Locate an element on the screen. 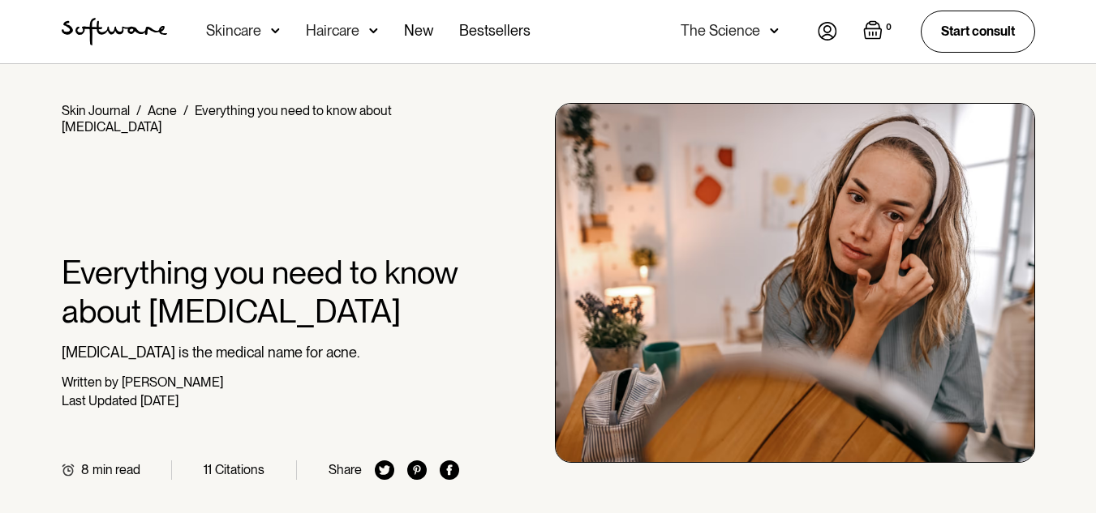 This screenshot has height=513, width=1096. img: Software Logo is located at coordinates (114, 32).